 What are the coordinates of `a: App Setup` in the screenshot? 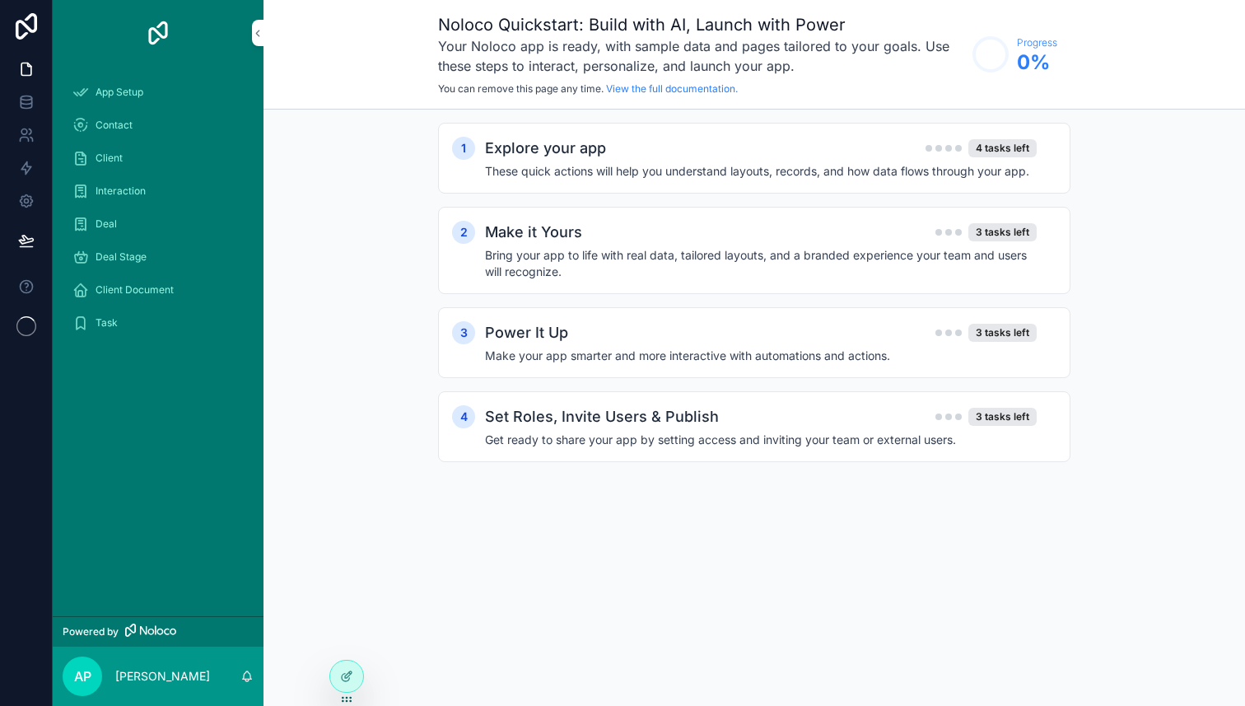 It's located at (158, 92).